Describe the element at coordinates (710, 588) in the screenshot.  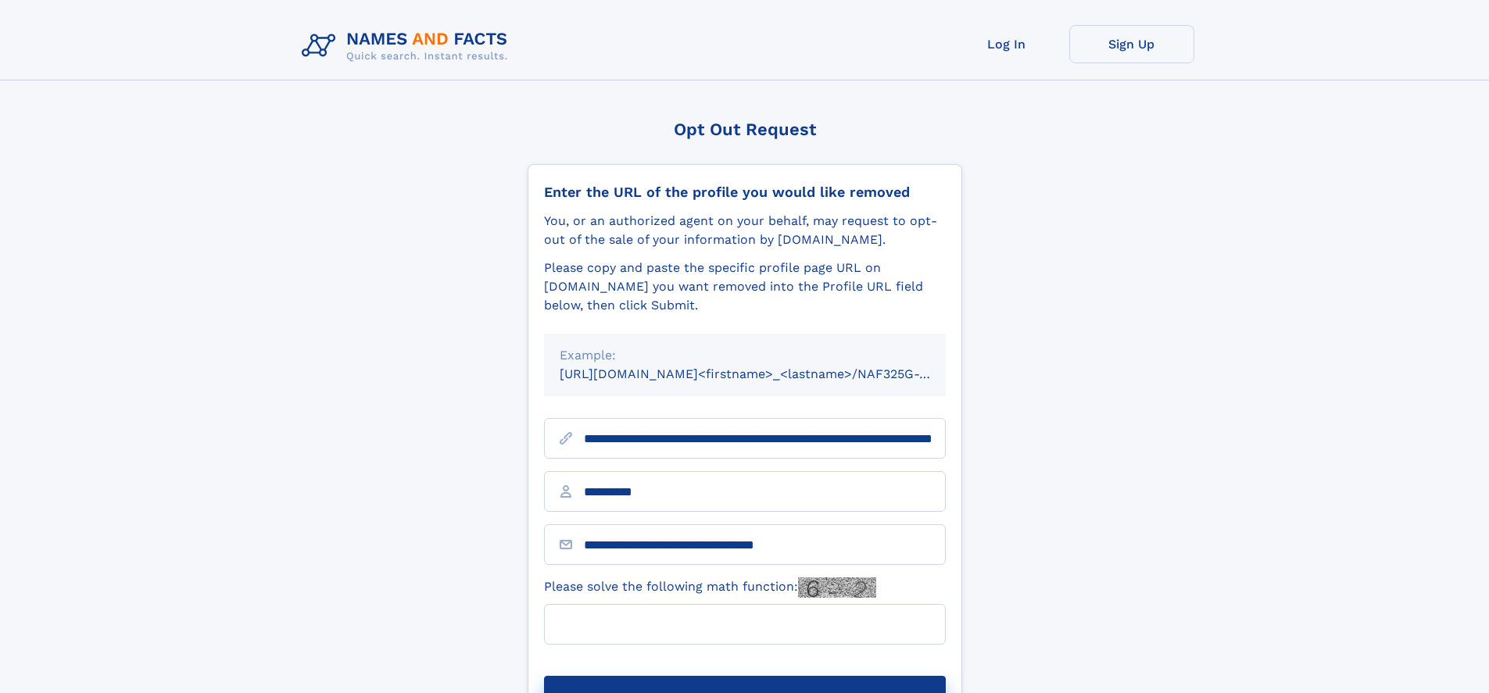
I see `label: Please solve the following math function:` at that location.